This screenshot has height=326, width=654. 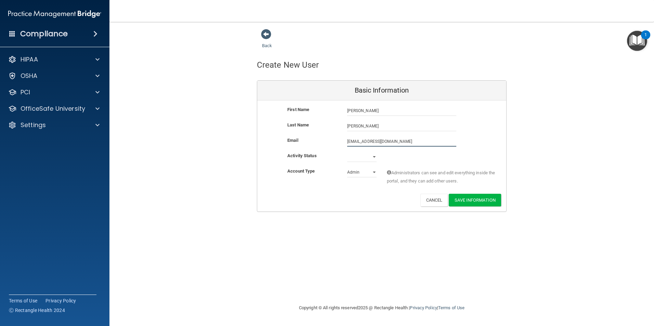 I want to click on p: OfficeSafe University, so click(x=53, y=109).